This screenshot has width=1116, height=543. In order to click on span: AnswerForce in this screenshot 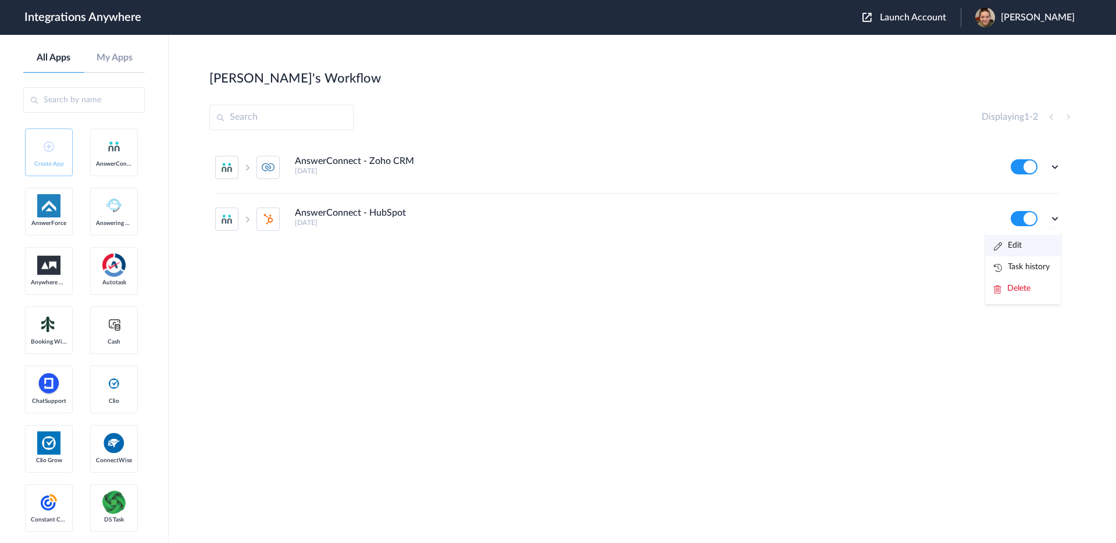, I will do `click(49, 223)`.